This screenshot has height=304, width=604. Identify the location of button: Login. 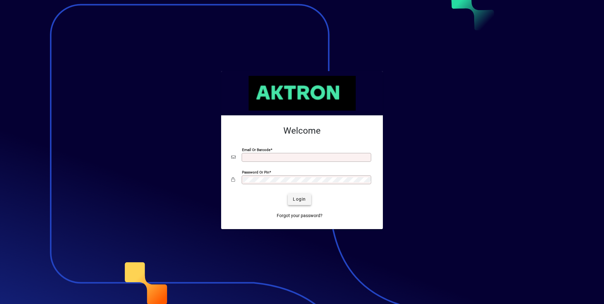
(299, 199).